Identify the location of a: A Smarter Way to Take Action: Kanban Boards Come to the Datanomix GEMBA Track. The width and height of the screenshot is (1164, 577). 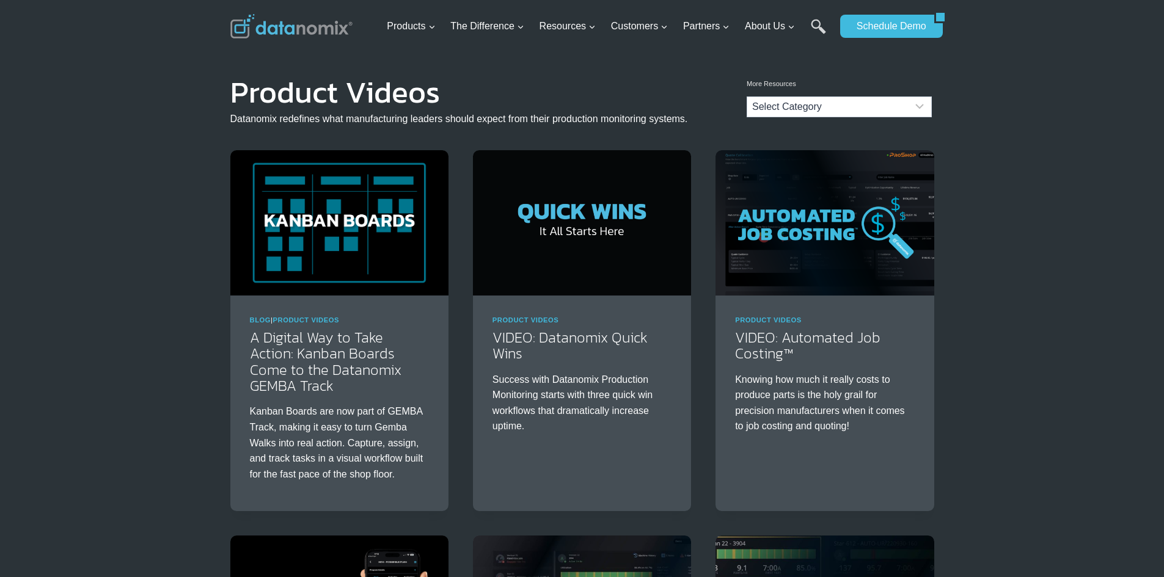
(339, 223).